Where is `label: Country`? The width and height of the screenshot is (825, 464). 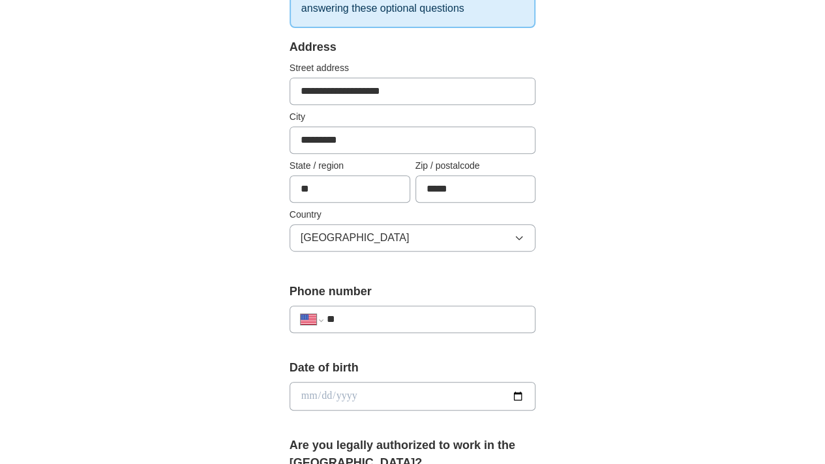
label: Country is located at coordinates (413, 215).